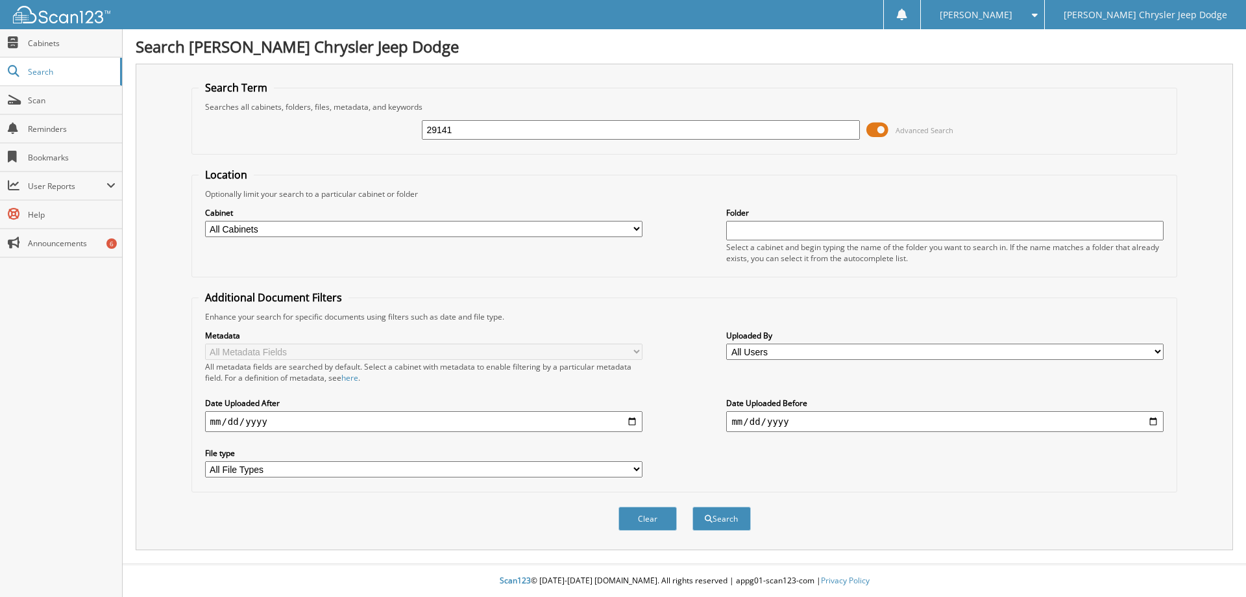 The width and height of the screenshot is (1246, 597). What do you see at coordinates (685, 106) in the screenshot?
I see `div: Searches all cabinets, folders, files, metadata, and keywords` at bounding box center [685, 106].